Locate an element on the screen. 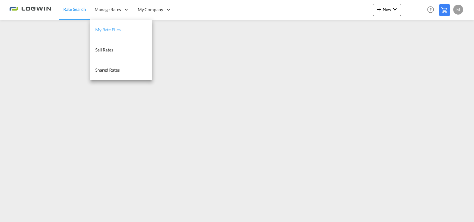 The width and height of the screenshot is (474, 222). span: Manage Rates is located at coordinates (108, 10).